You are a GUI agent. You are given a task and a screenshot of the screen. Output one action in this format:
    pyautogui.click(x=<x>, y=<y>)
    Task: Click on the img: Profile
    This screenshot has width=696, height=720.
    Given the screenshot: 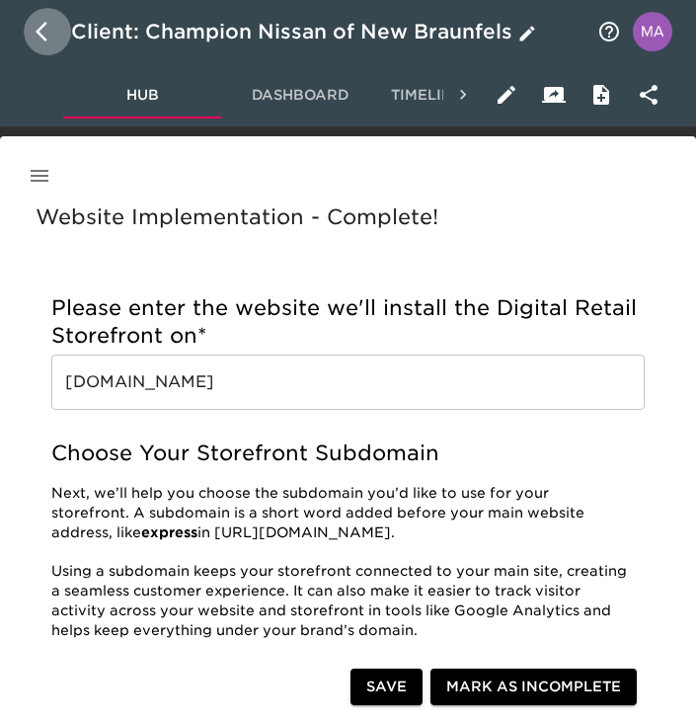 What is the action you would take?
    pyautogui.click(x=653, y=32)
    